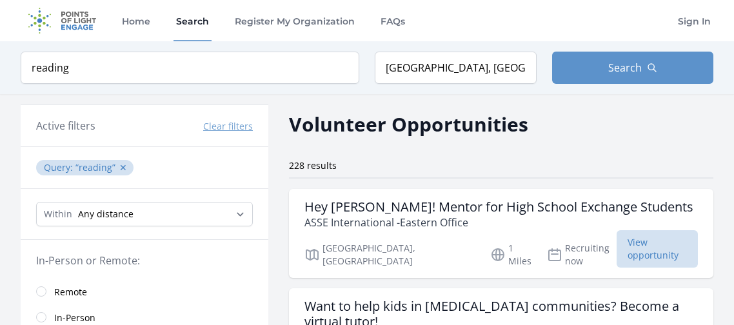 The height and width of the screenshot is (325, 734). Describe the element at coordinates (313, 165) in the screenshot. I see `span: 228 results` at that location.